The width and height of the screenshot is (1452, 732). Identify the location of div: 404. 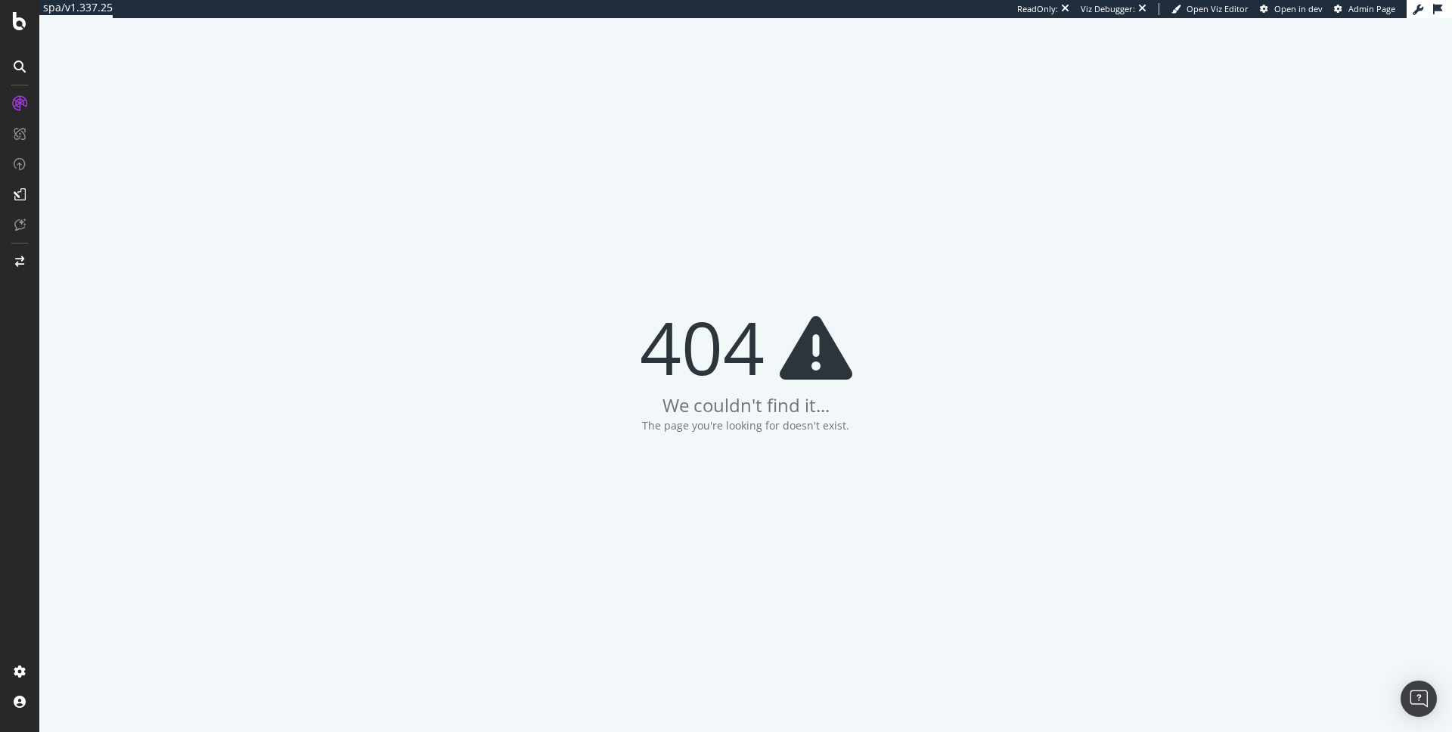
(746, 347).